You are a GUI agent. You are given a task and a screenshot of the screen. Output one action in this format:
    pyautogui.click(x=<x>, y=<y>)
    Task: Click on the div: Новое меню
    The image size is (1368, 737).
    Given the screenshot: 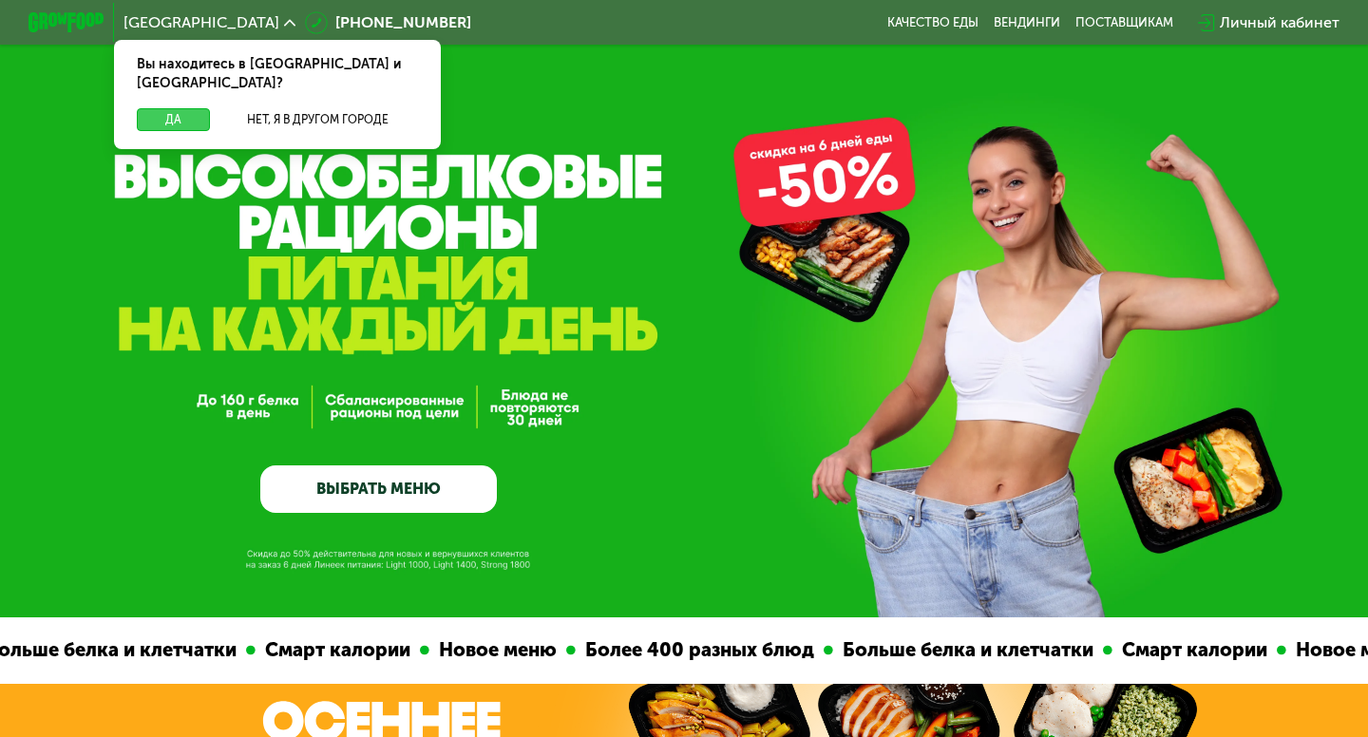 What is the action you would take?
    pyautogui.click(x=497, y=650)
    